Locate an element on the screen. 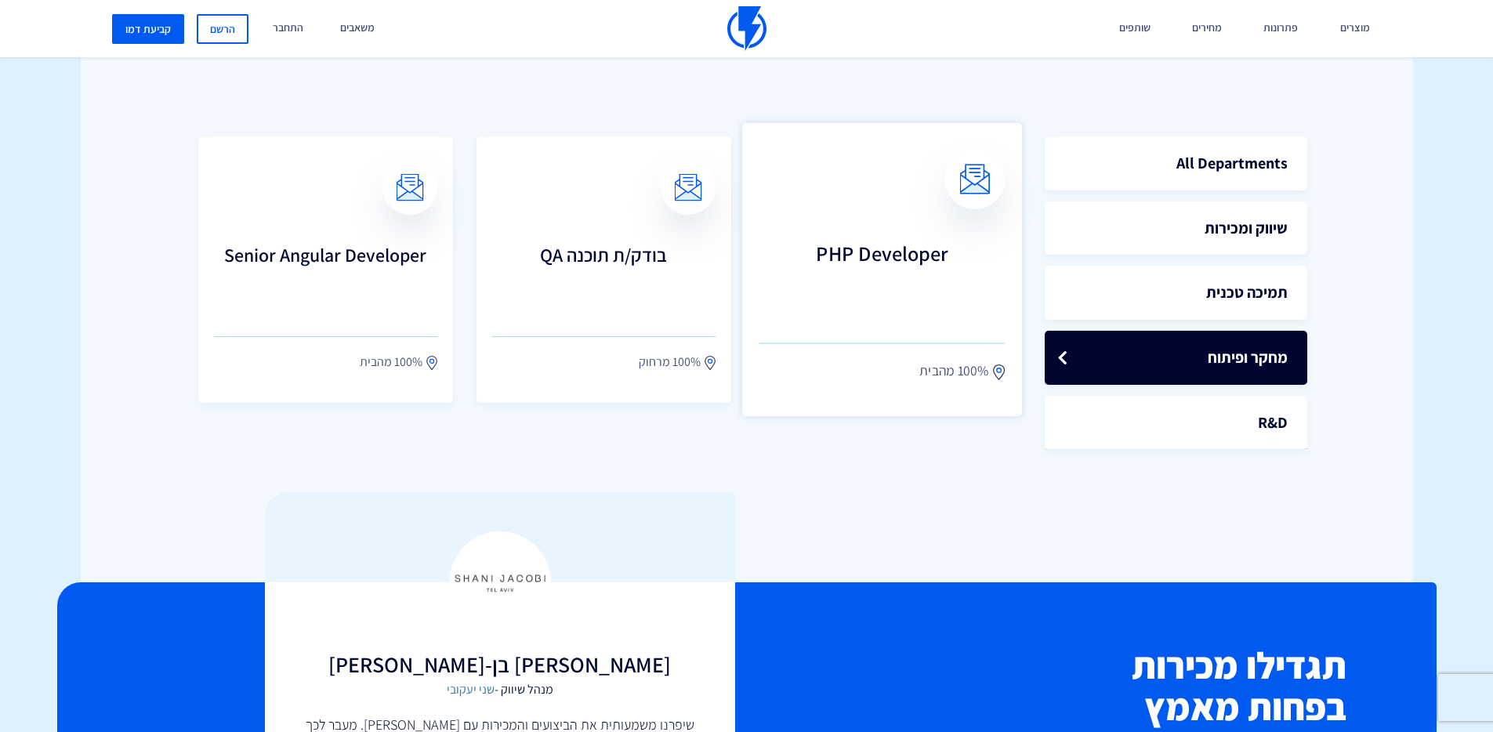 This screenshot has width=1493, height=732. a: שני יעקובי is located at coordinates (470, 689).